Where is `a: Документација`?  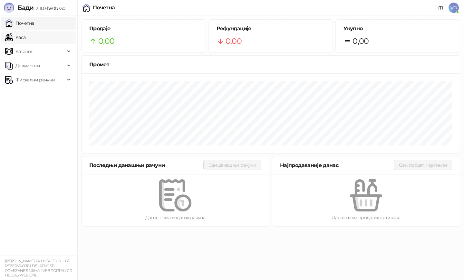 a: Документација is located at coordinates (441, 8).